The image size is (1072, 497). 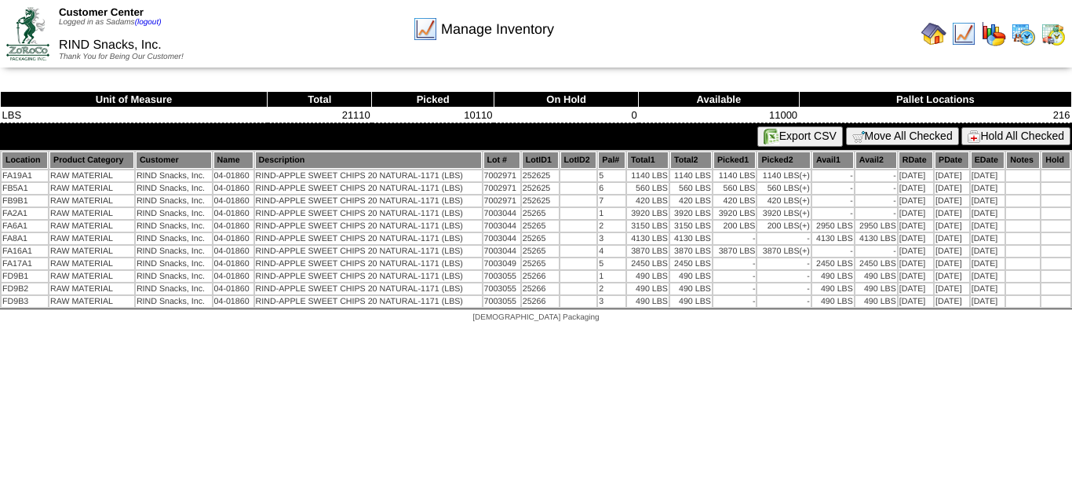 I want to click on th: Customer, so click(x=173, y=160).